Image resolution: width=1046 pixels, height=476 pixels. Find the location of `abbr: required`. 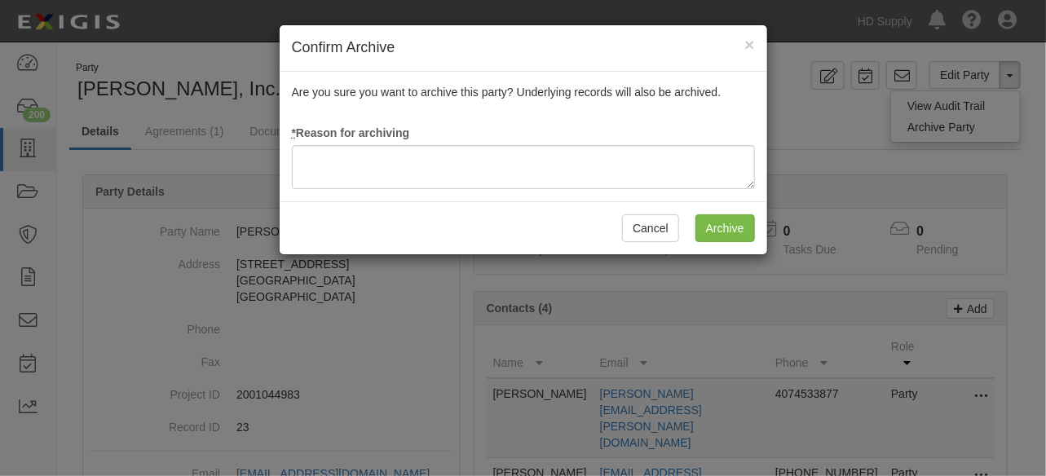

abbr: required is located at coordinates (293, 133).